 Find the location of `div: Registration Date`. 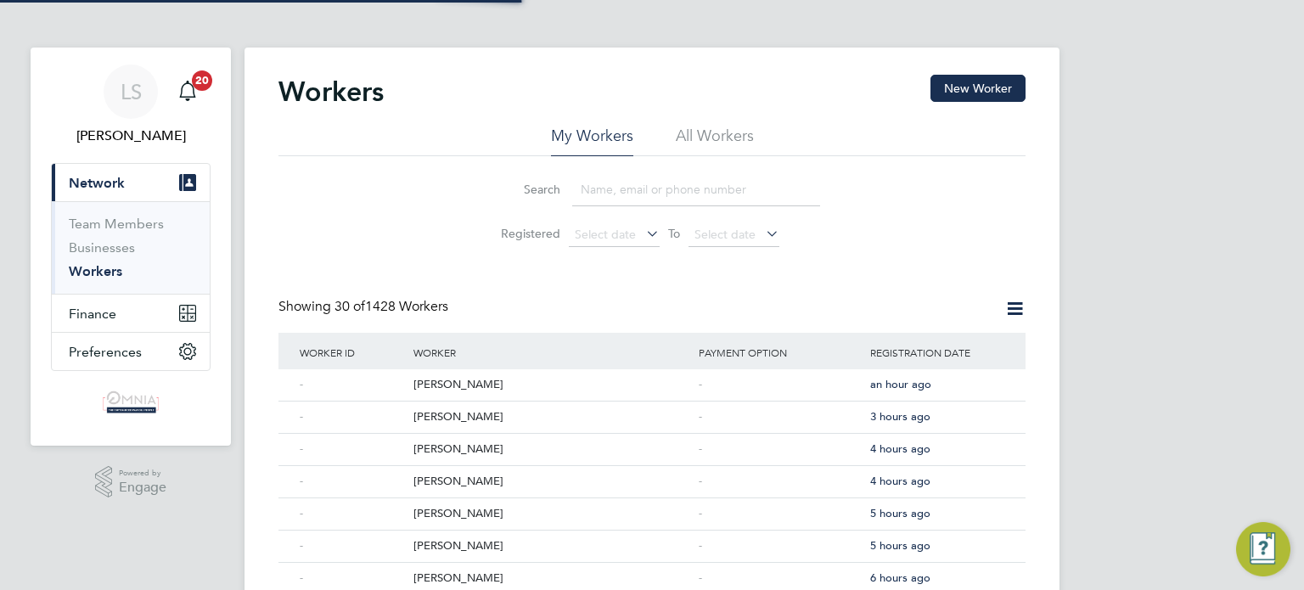

div: Registration Date is located at coordinates (937, 352).